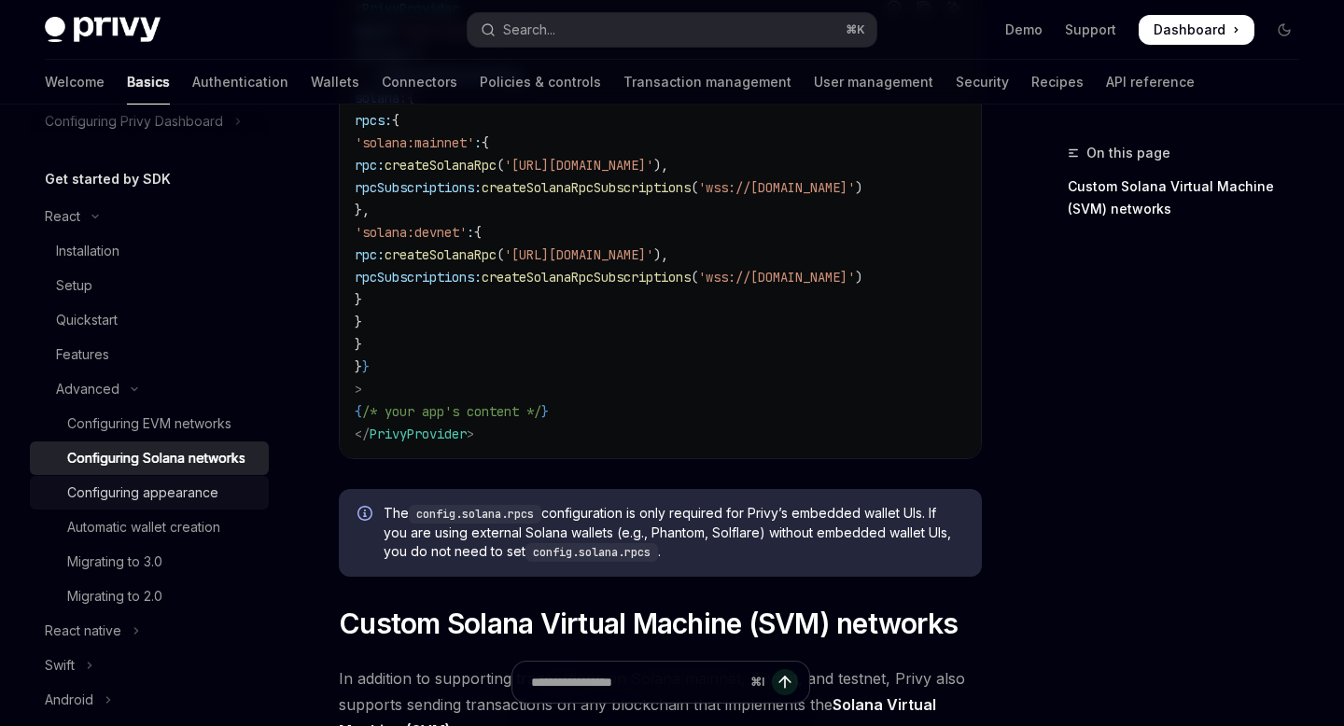  What do you see at coordinates (74, 286) in the screenshot?
I see `div: Setup` at bounding box center [74, 286].